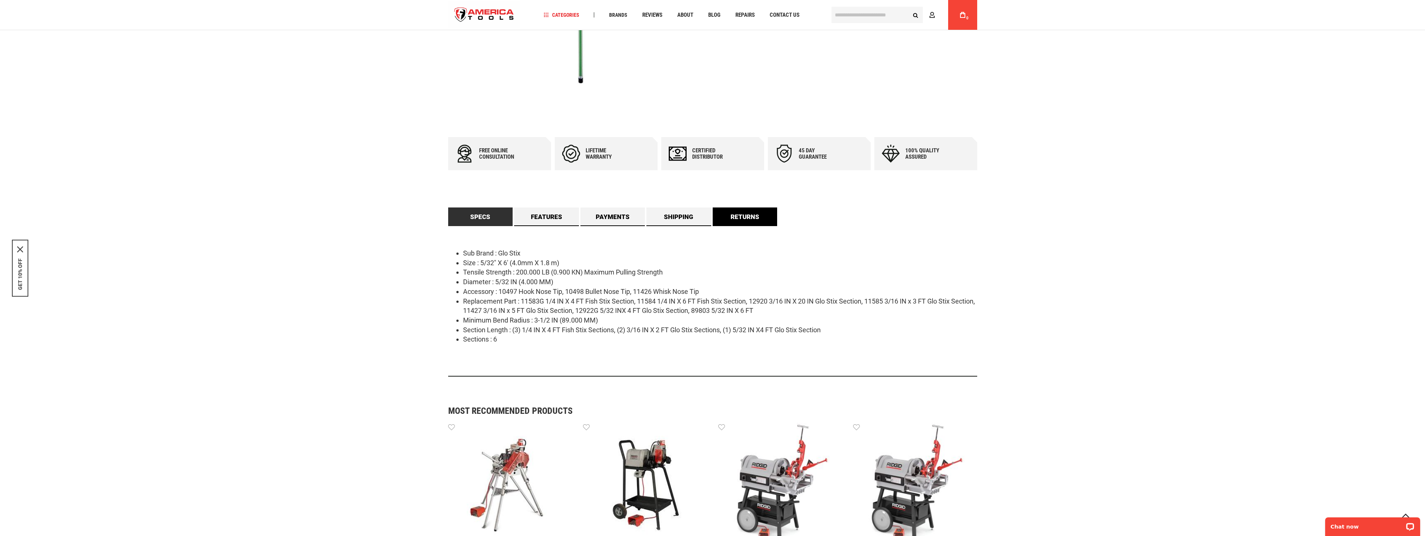 The width and height of the screenshot is (1425, 536). I want to click on a: Brands, so click(618, 15).